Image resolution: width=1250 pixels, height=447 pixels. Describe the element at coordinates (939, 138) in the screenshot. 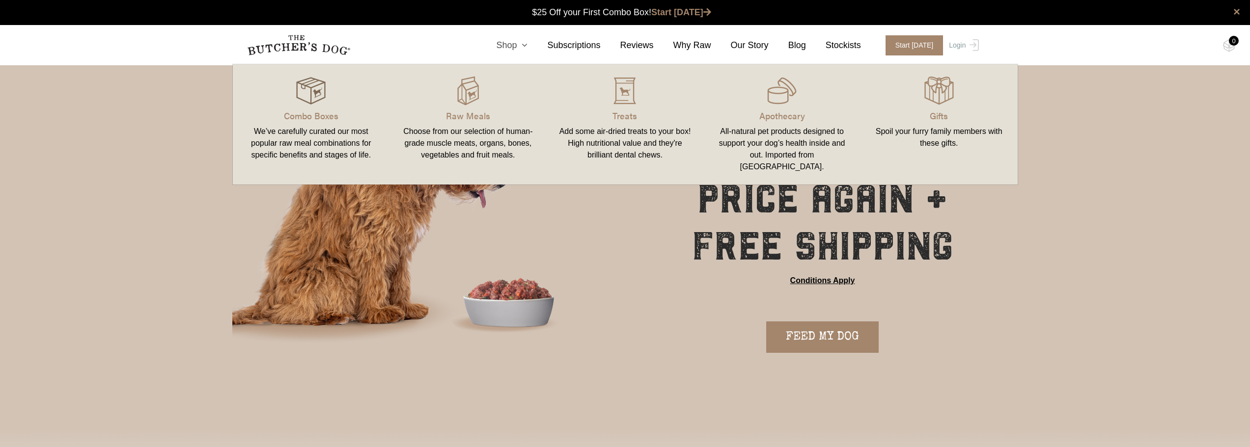

I see `div: Spoil your furry family members with these gifts.` at that location.